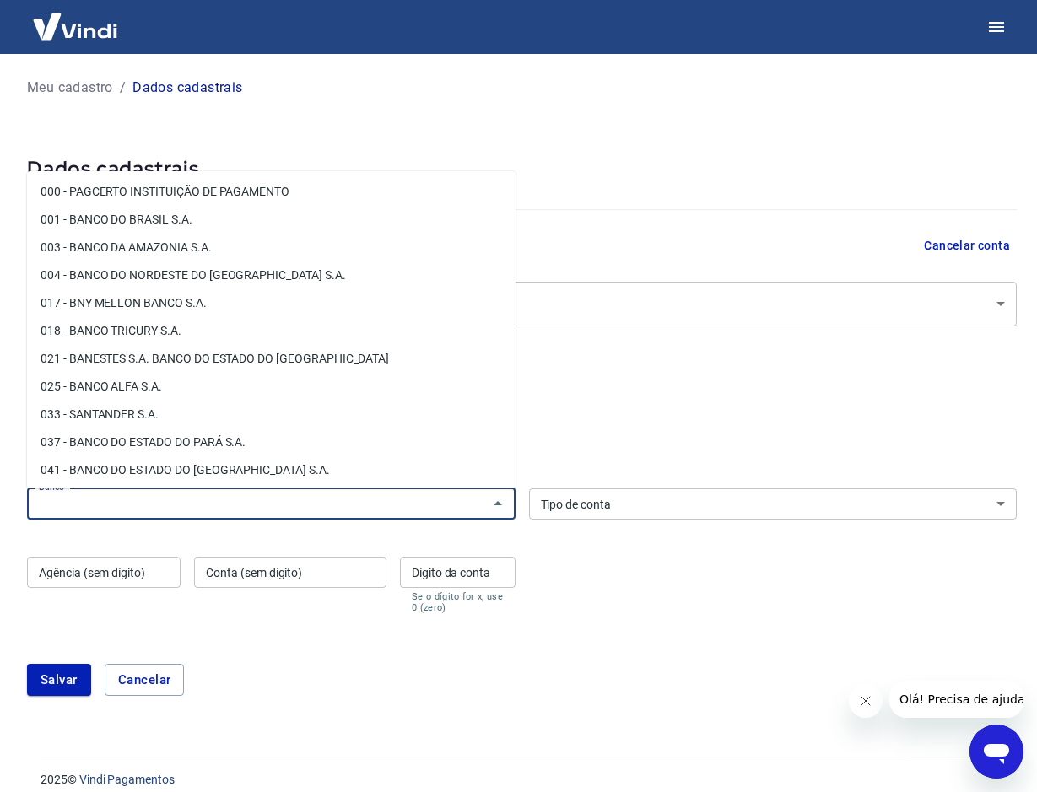 The width and height of the screenshot is (1037, 792). I want to click on h5: Dados cadastrais, so click(522, 169).